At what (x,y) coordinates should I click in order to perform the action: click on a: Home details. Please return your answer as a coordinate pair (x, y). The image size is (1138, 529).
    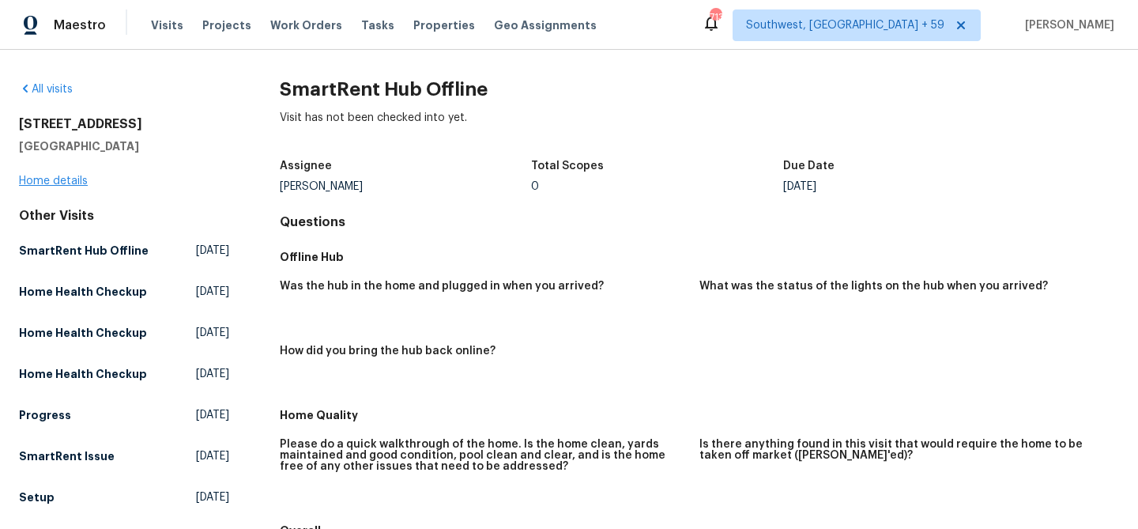
    Looking at the image, I should click on (53, 181).